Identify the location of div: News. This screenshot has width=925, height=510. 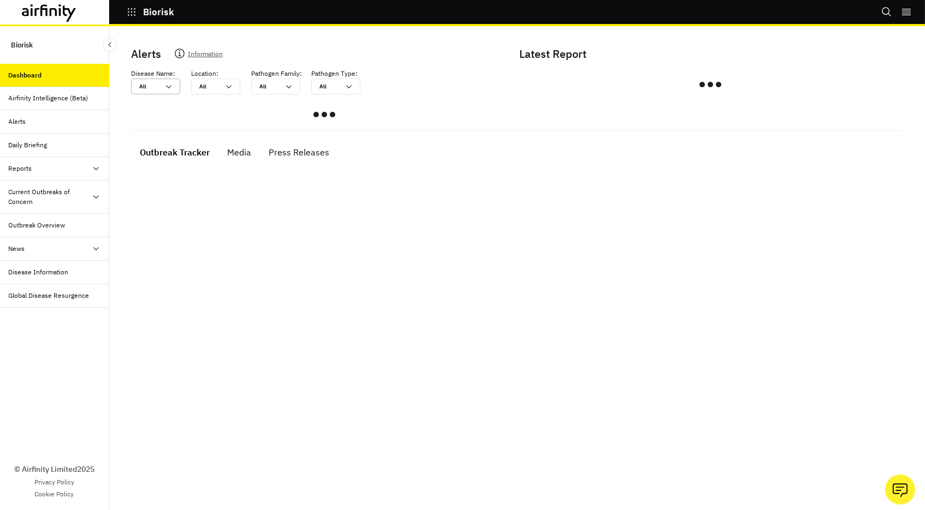
(17, 249).